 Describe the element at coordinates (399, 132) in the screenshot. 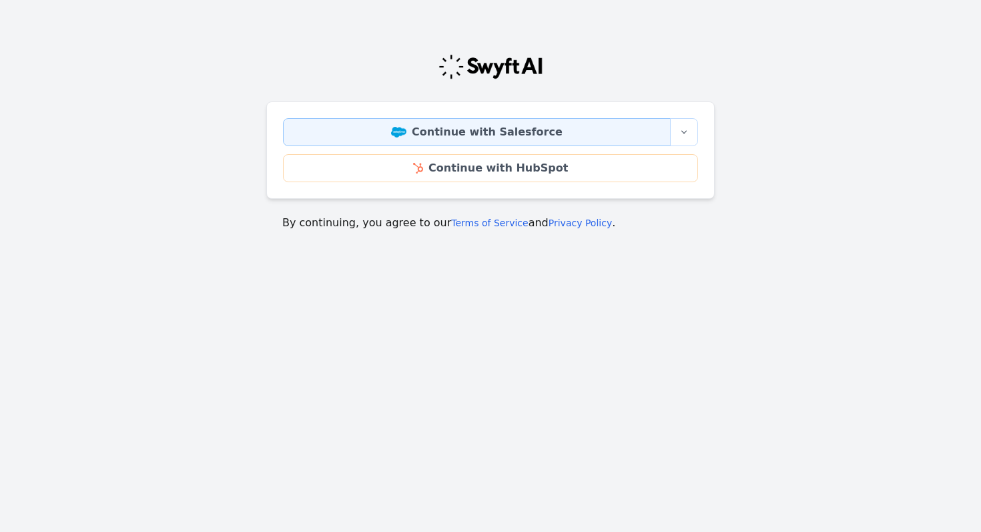

I see `img: Salesforce` at that location.